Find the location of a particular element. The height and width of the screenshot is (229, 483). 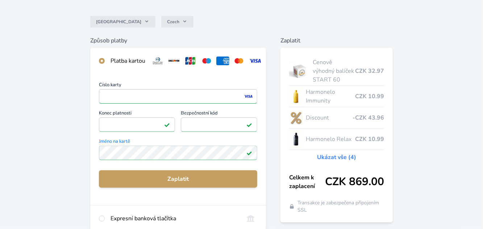

span: Cenově výhodný balíček START 60 is located at coordinates (333, 71).